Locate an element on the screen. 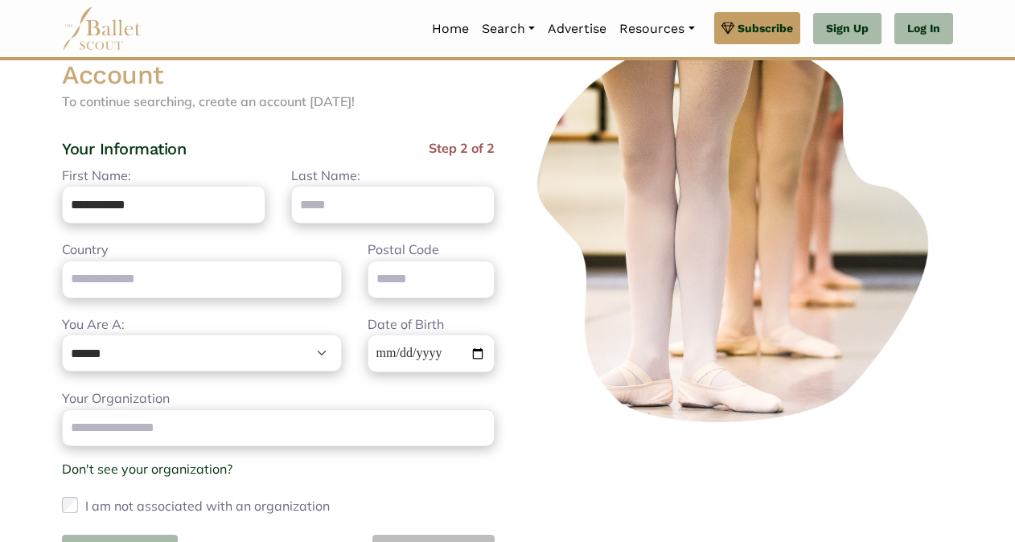 The image size is (1015, 542). label: First Name: is located at coordinates (97, 176).